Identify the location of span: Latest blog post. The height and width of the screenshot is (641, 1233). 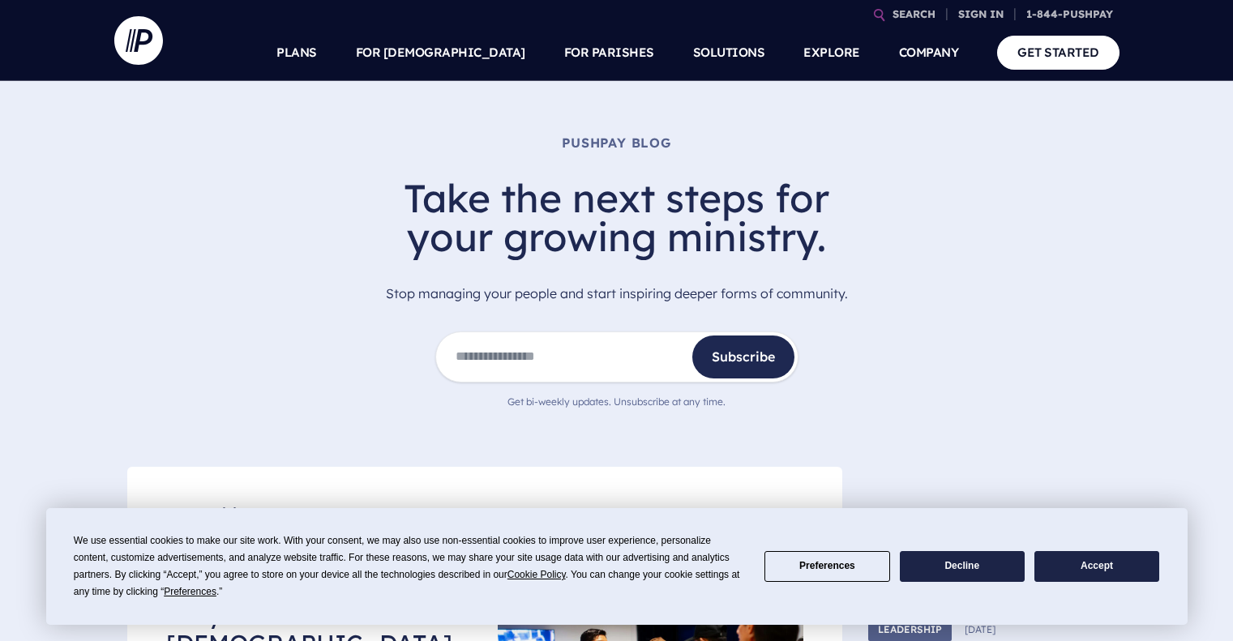
(231, 514).